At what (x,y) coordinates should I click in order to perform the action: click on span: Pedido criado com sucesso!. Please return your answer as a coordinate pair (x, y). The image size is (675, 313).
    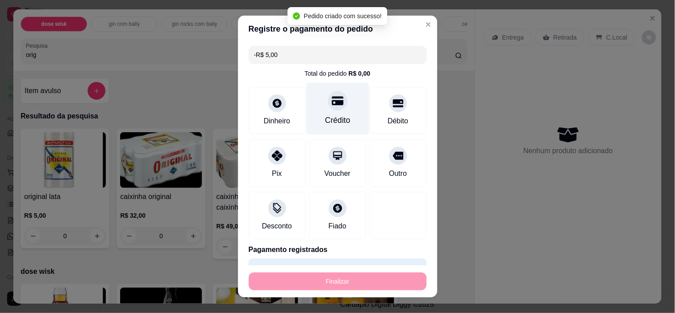
    Looking at the image, I should click on (343, 16).